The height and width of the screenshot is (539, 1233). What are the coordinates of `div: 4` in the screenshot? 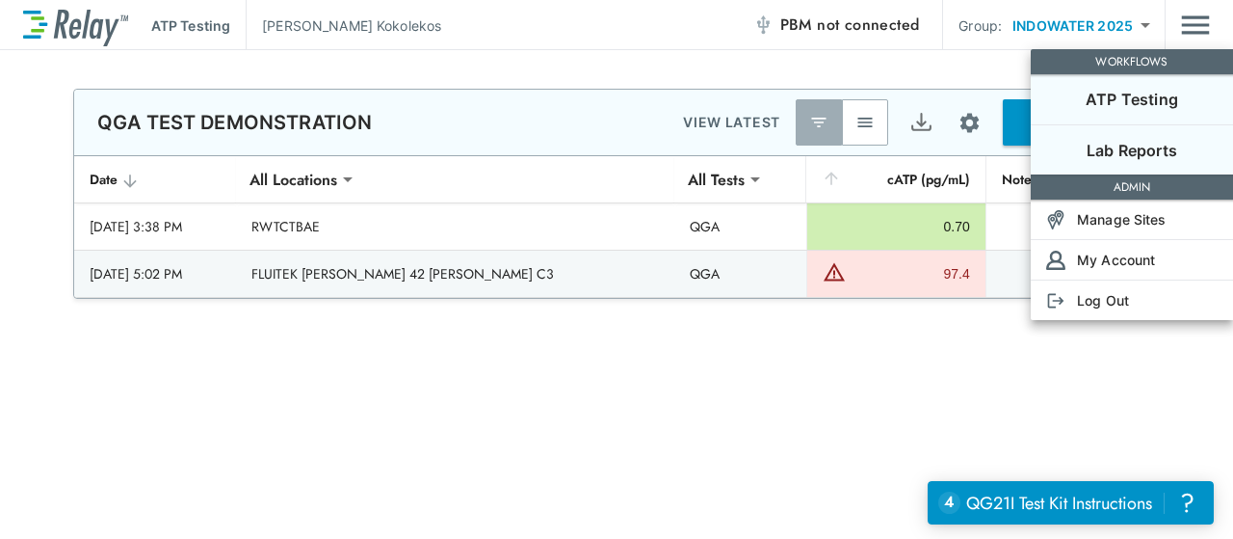 It's located at (21, 21).